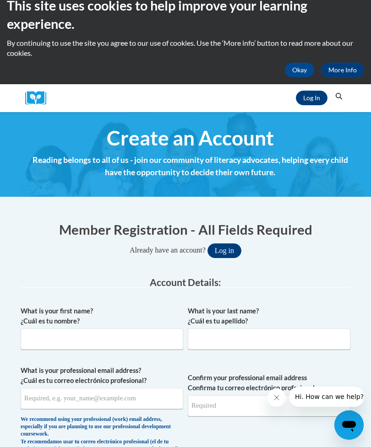 The image size is (371, 447). Describe the element at coordinates (40, 10) in the screenshot. I see `span: Hi. How can we help?` at that location.